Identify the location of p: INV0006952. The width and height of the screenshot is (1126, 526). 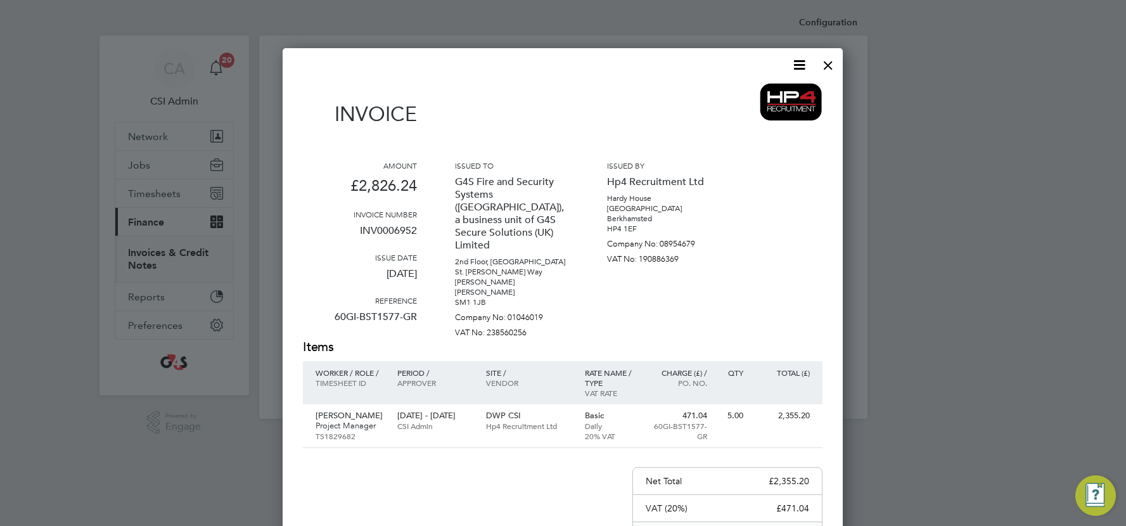
(360, 236).